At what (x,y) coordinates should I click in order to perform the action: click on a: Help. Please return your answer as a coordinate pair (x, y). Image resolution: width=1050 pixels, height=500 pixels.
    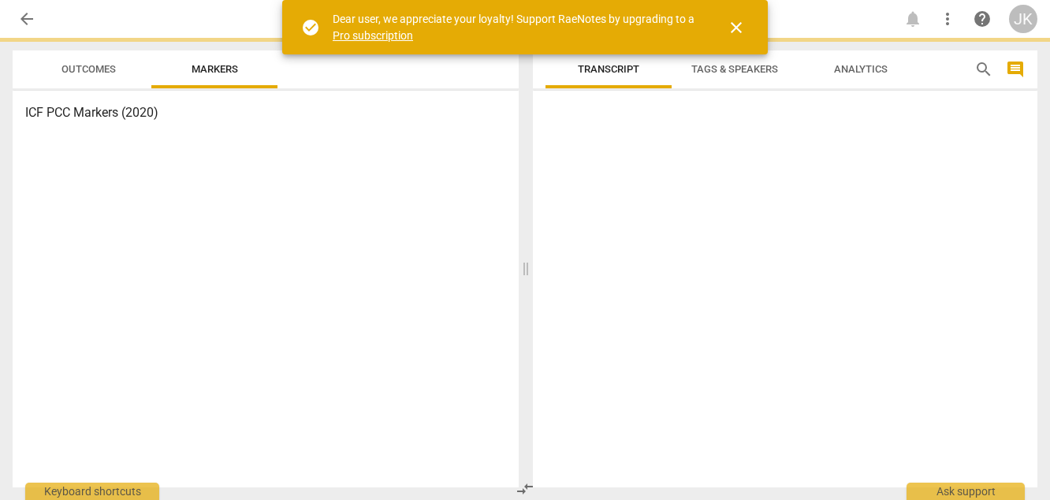
    Looking at the image, I should click on (983, 19).